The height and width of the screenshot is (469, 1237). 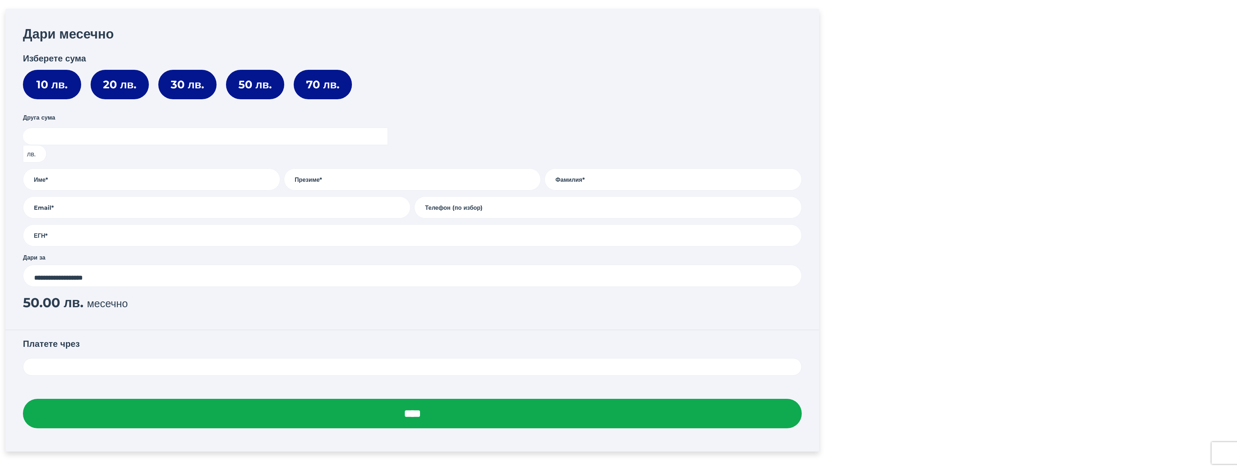 I want to click on span: месечно, so click(x=107, y=303).